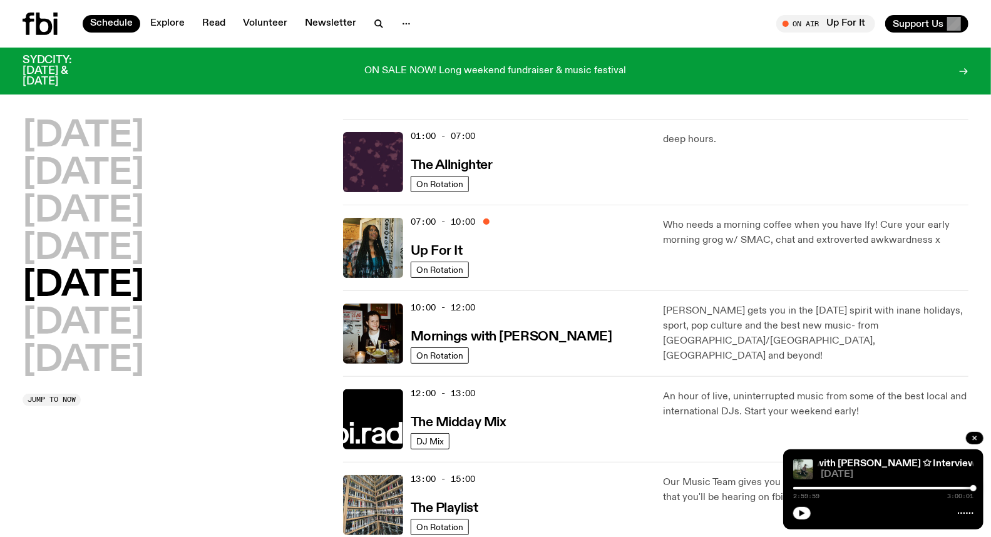 The image size is (991, 537). What do you see at coordinates (815, 233) in the screenshot?
I see `p: Who needs a morning coffee when you have Ify! Cure your early morning grog w/ SMAC, chat and extr...` at bounding box center [815, 233].